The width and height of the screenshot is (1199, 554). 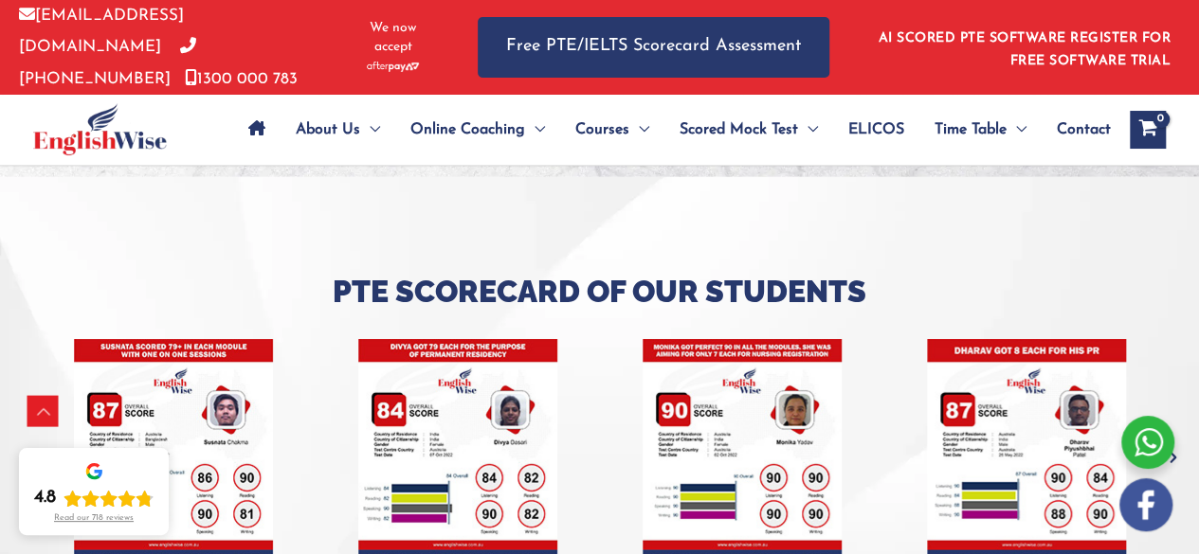 I want to click on a: ELICOS, so click(x=875, y=130).